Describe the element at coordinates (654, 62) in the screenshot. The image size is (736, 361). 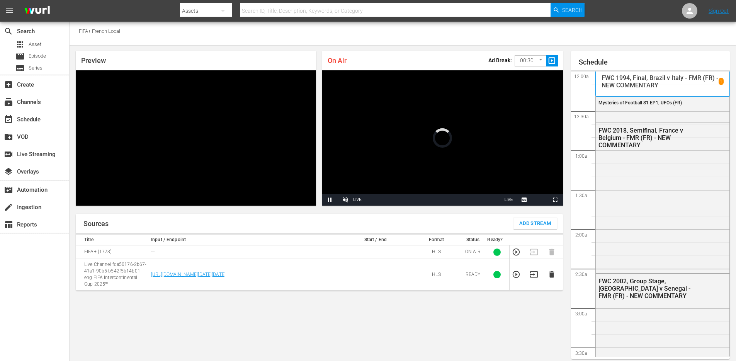
I see `h1: Schedule` at that location.